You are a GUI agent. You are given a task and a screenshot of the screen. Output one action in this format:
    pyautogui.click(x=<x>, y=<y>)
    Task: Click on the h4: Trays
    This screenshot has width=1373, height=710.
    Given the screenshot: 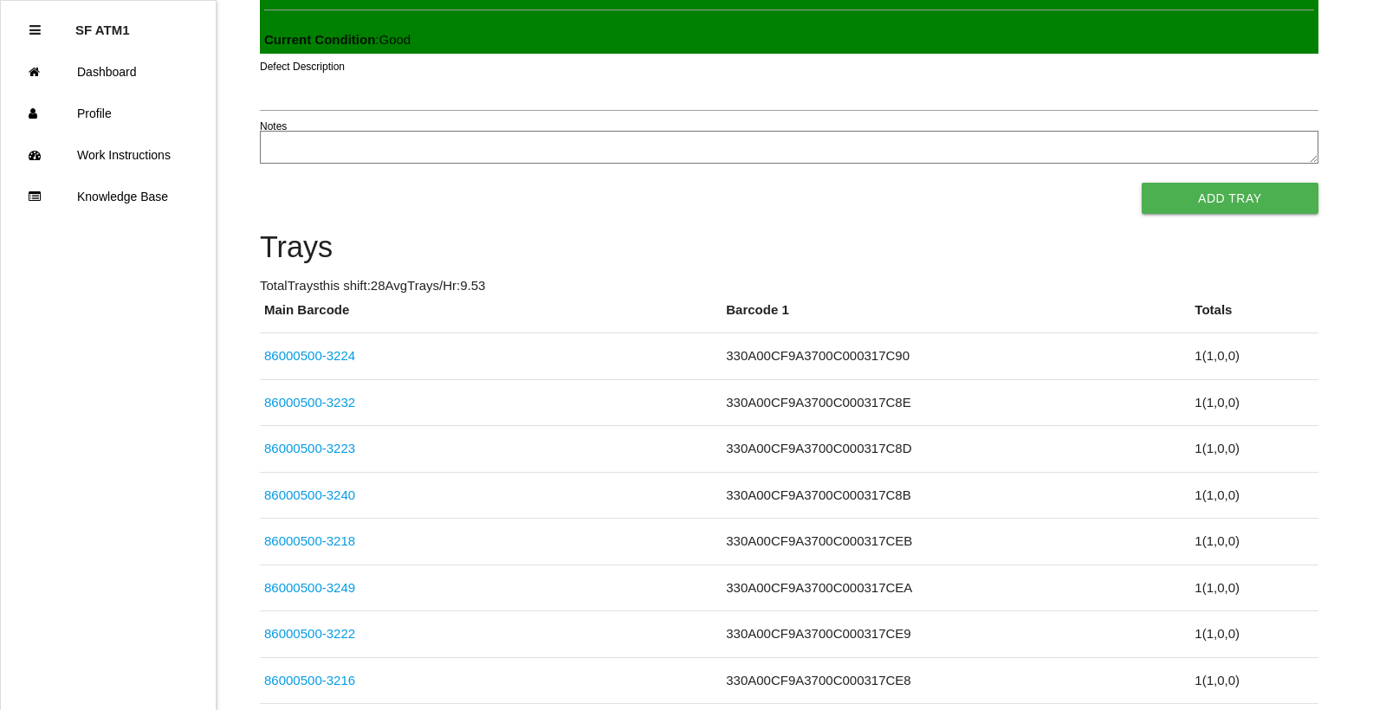 What is the action you would take?
    pyautogui.click(x=789, y=248)
    